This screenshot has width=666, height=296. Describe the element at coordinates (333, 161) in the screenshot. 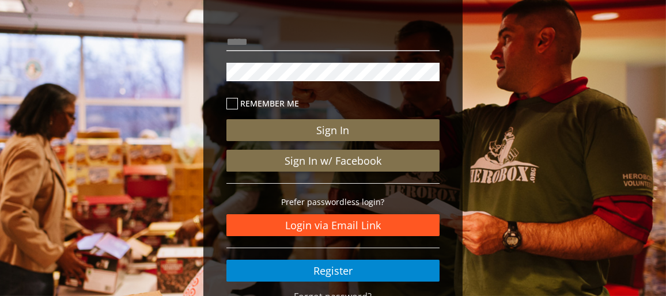

I see `a: Sign In w/ Facebook` at that location.